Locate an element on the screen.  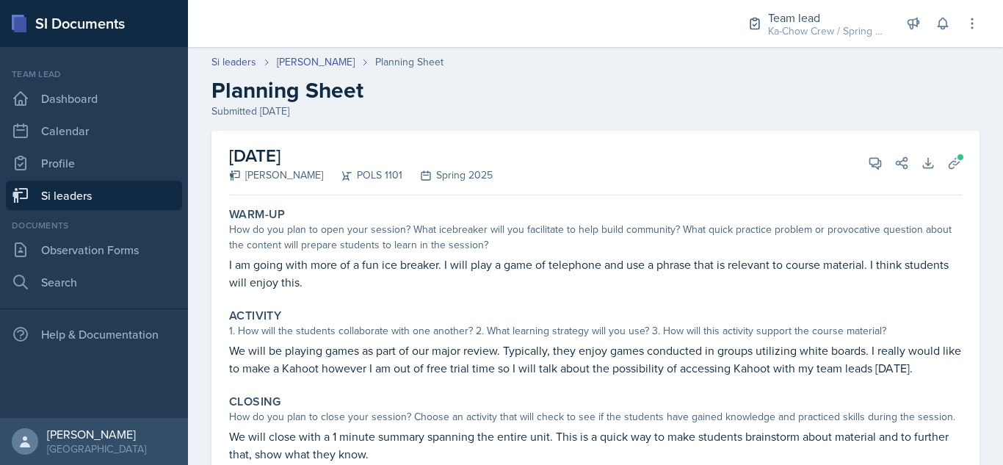
a: Dashboard is located at coordinates (94, 98).